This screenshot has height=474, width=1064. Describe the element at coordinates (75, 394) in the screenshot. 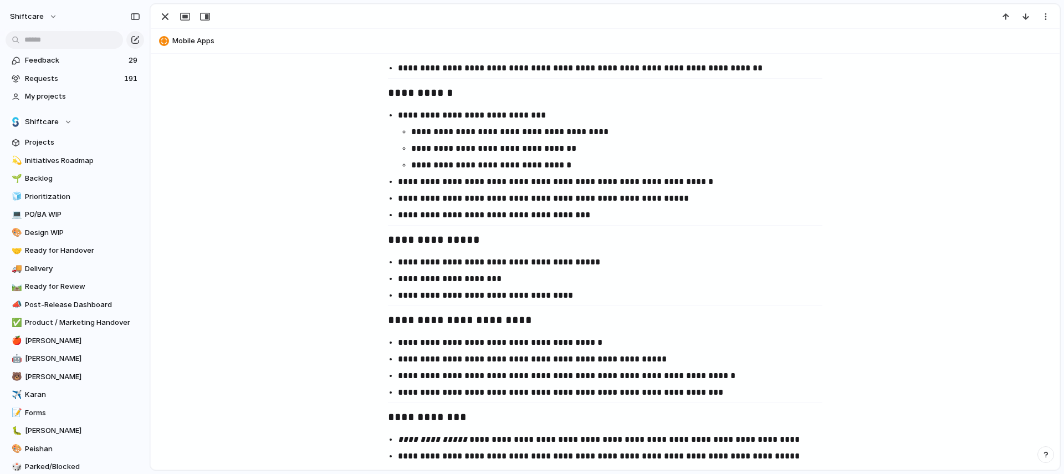

I see `div: ✈️Karan` at that location.